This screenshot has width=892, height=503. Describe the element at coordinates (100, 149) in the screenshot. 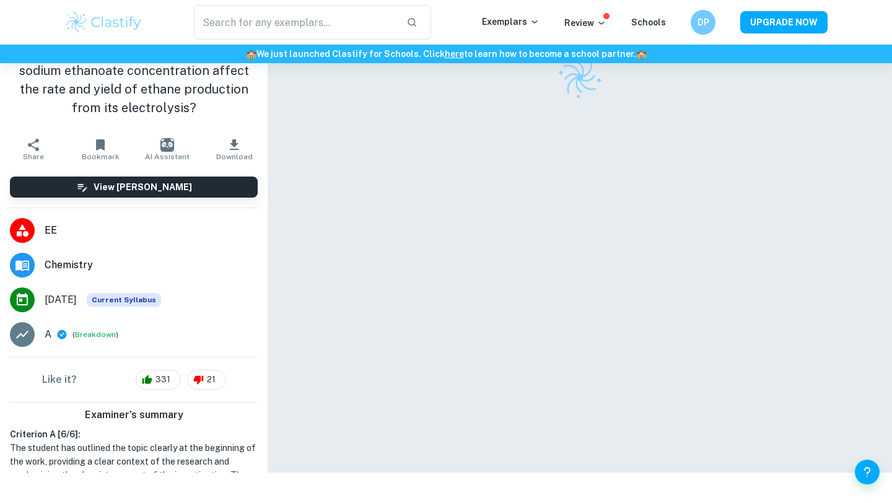

I see `button: Bookmark` at that location.